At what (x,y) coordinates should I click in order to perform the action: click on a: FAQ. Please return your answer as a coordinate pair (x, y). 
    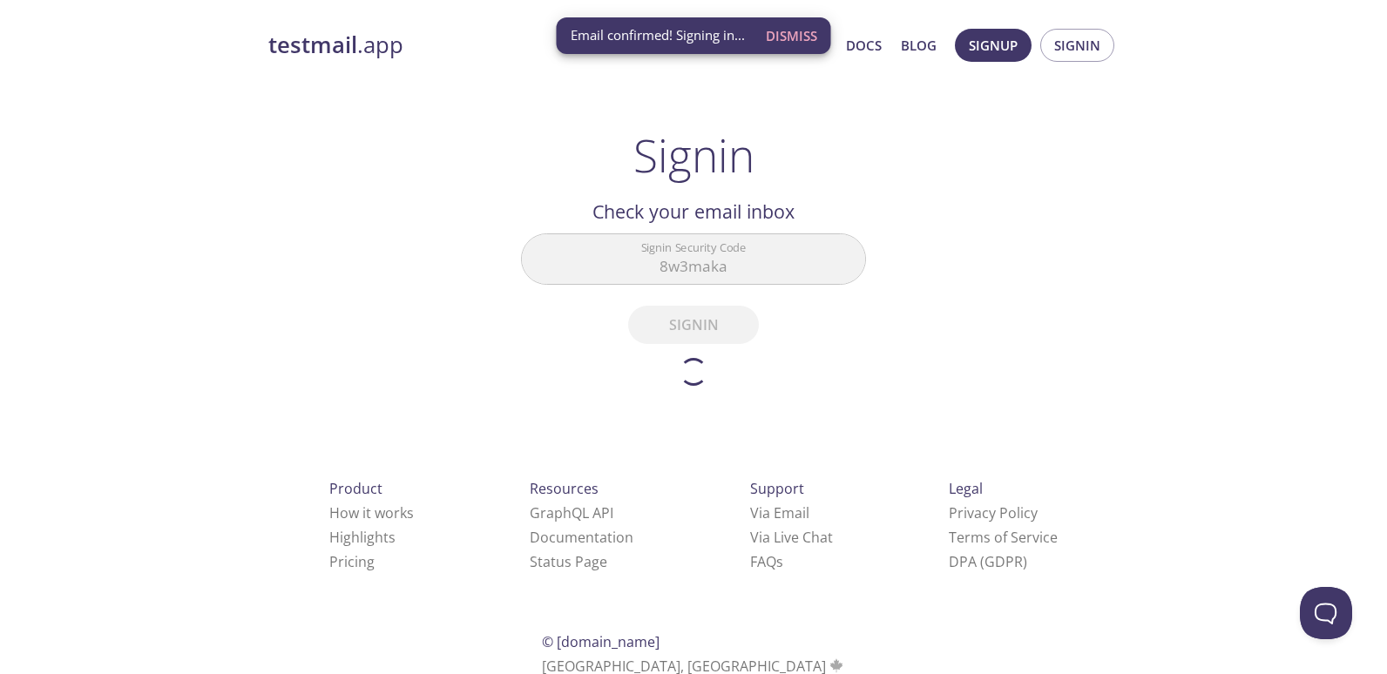
    Looking at the image, I should click on (767, 562).